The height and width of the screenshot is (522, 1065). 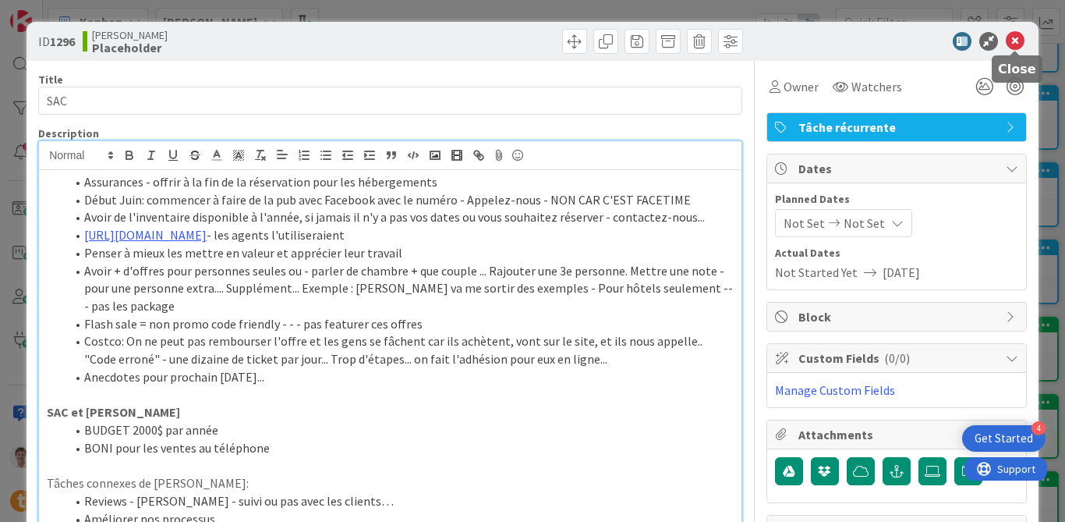 I want to click on a: Manage Custom Fields, so click(x=835, y=390).